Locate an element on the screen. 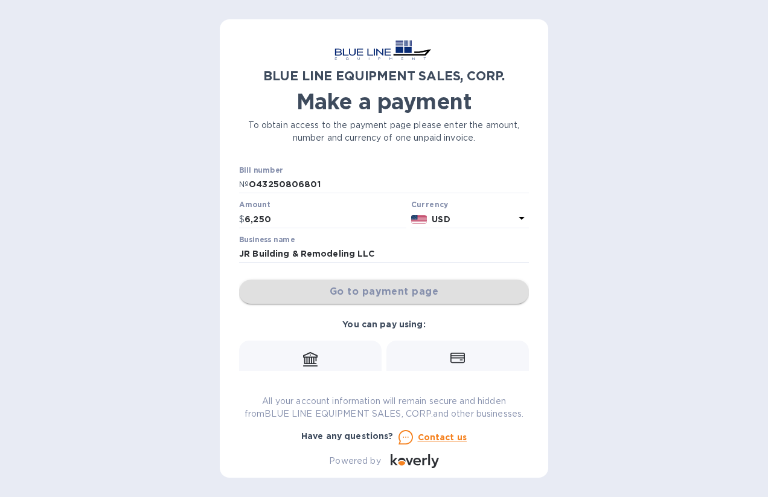 The height and width of the screenshot is (497, 768). input: Enter business name is located at coordinates (384, 254).